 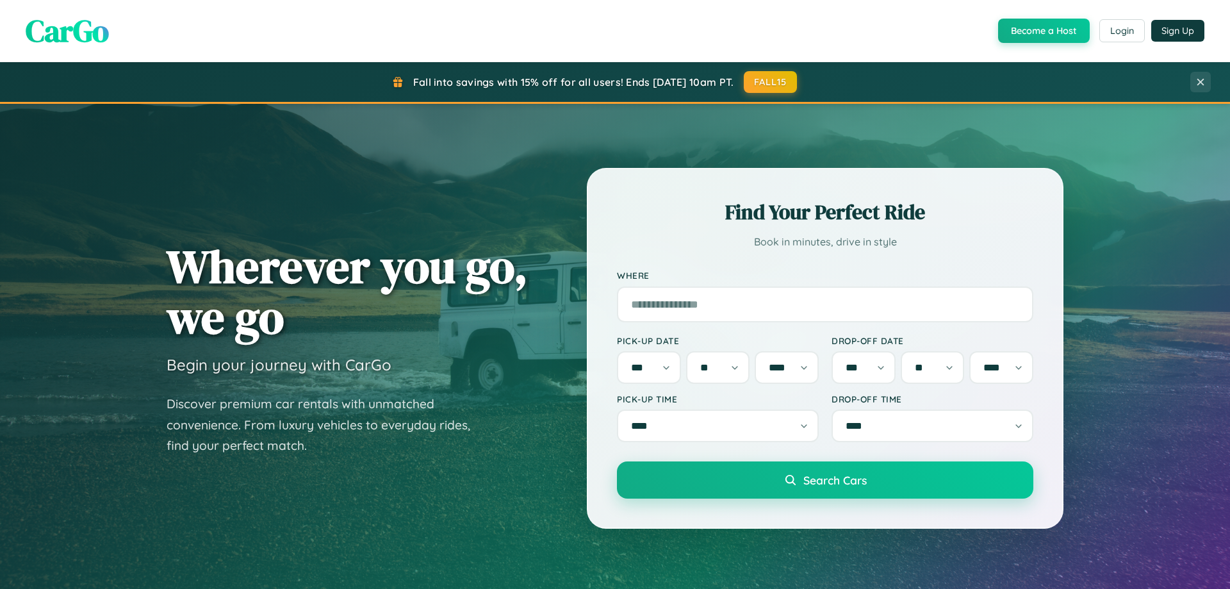 What do you see at coordinates (825, 212) in the screenshot?
I see `h2: Find Your Perfect Ride` at bounding box center [825, 212].